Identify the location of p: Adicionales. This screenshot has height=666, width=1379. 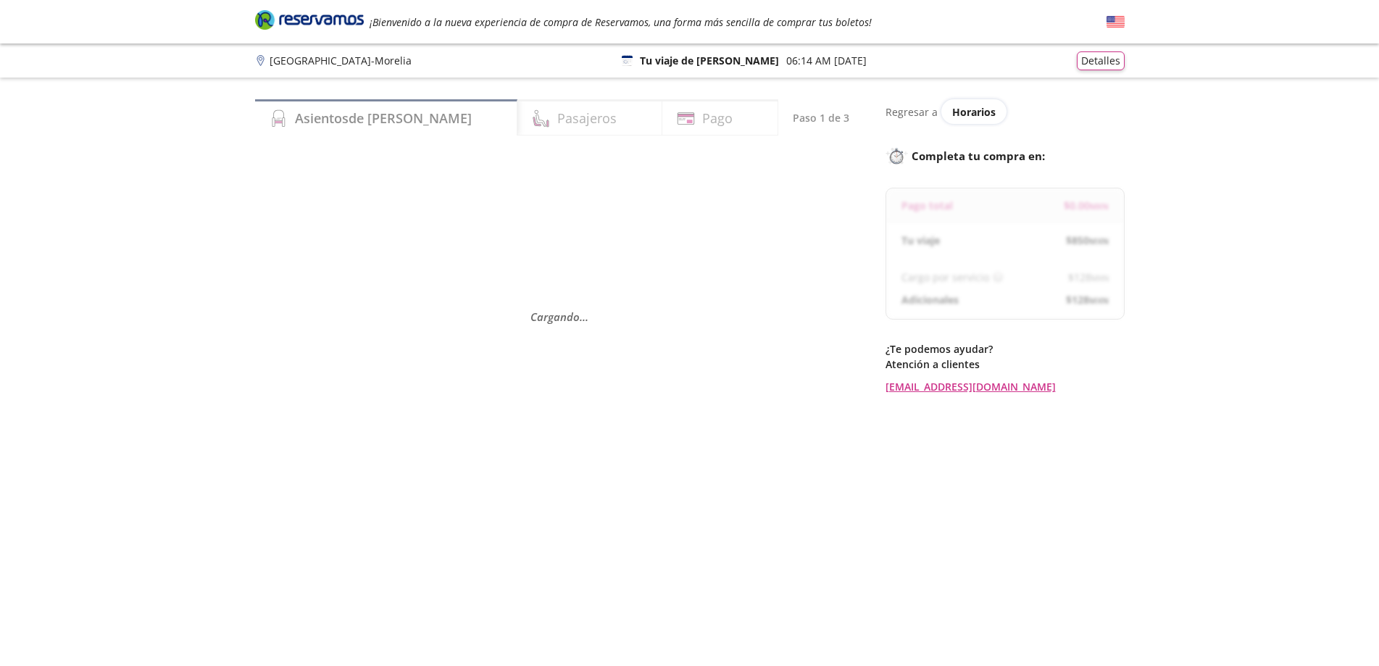
(930, 299).